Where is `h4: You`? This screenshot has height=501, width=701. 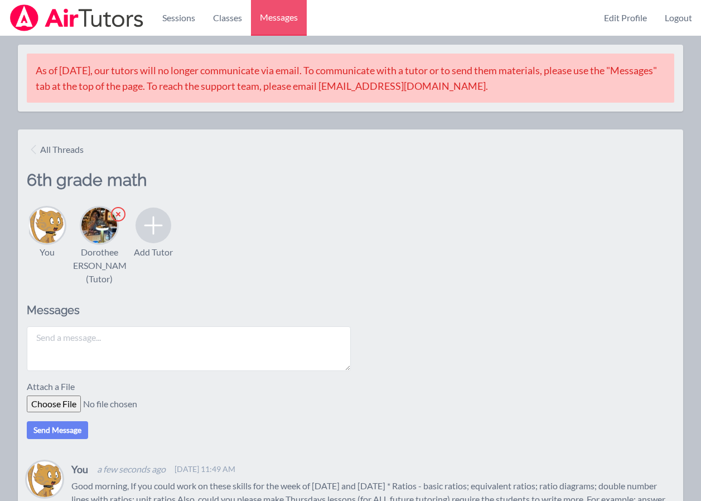 h4: You is located at coordinates (80, 469).